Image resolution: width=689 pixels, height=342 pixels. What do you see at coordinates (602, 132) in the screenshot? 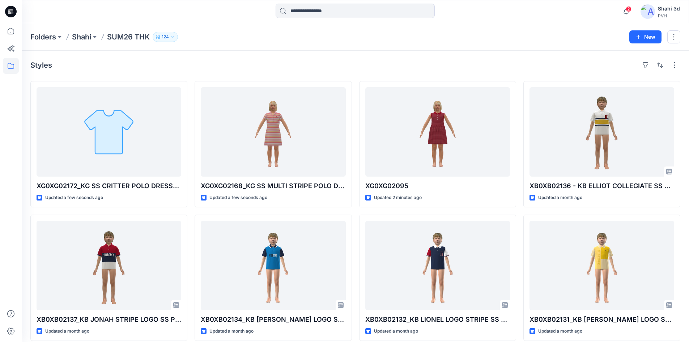
I see `a: XB0XB02136 - KB ELLIOT COLLEGIATE SS POLO` at bounding box center [602, 132].